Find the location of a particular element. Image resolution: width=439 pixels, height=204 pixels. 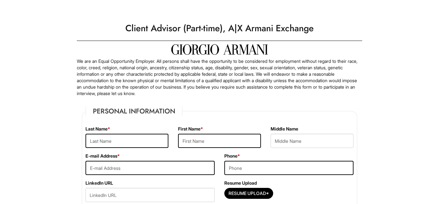

label: Resume Upload is located at coordinates (241, 183).